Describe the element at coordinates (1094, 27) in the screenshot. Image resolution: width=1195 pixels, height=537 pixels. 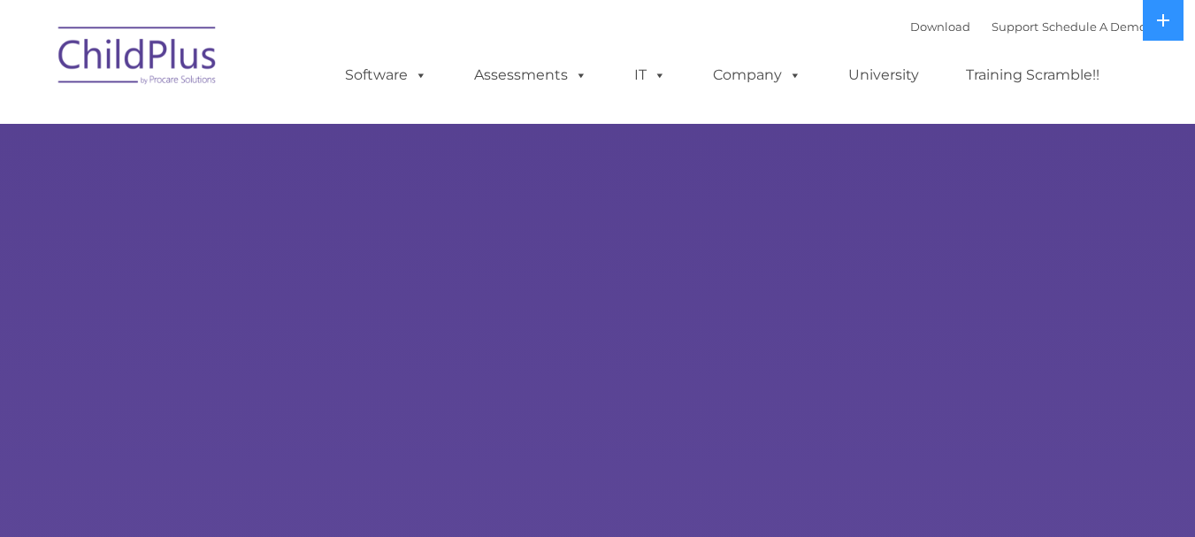
I see `a: Schedule A Demo` at that location.